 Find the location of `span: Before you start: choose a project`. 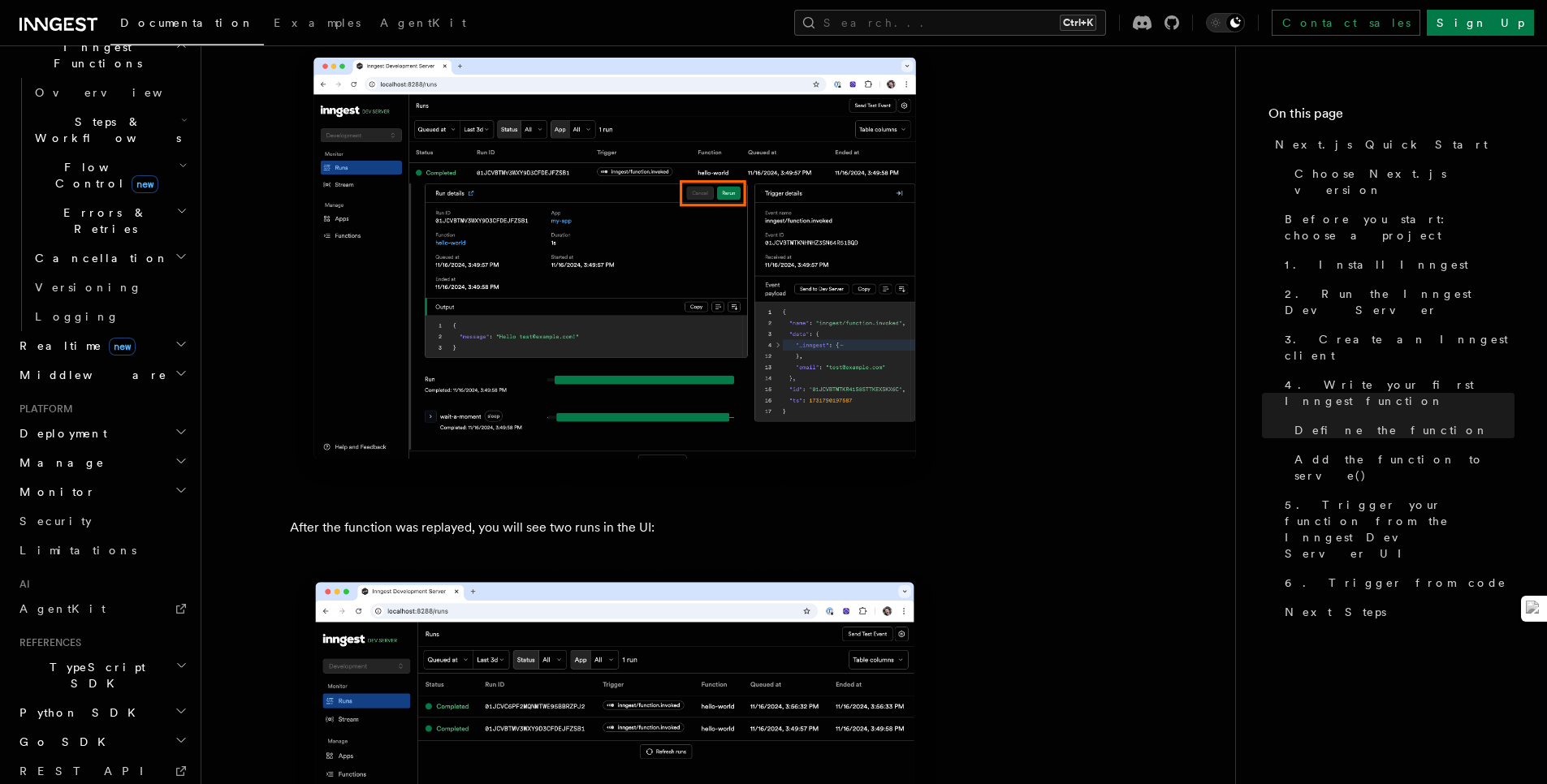

span: Before you start: choose a project is located at coordinates (1399, 227).